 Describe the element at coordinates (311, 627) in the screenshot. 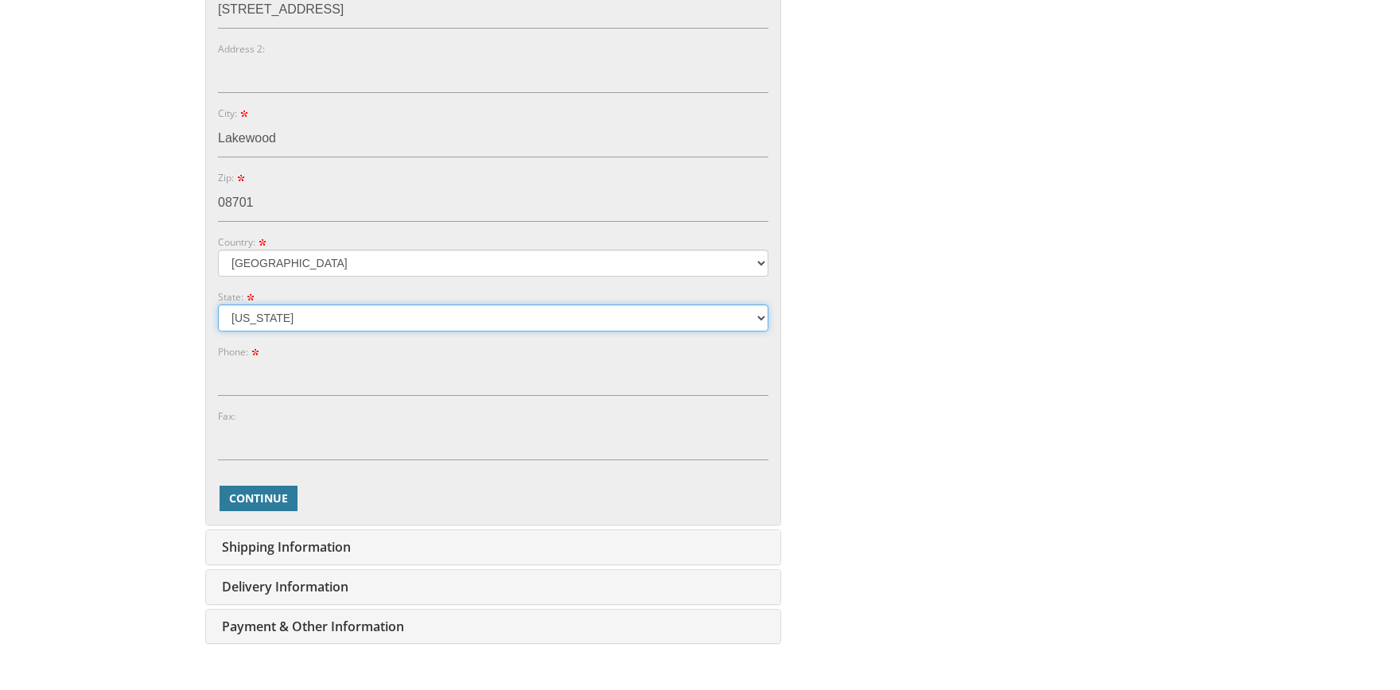

I see `span: Payment & Other Information` at that location.